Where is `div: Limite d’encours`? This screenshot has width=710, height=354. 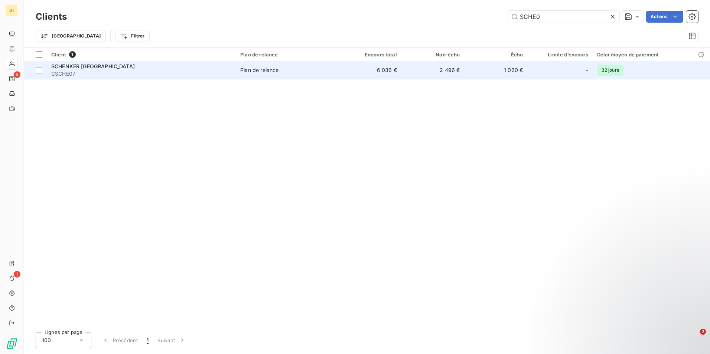 div: Limite d’encours is located at coordinates (560, 55).